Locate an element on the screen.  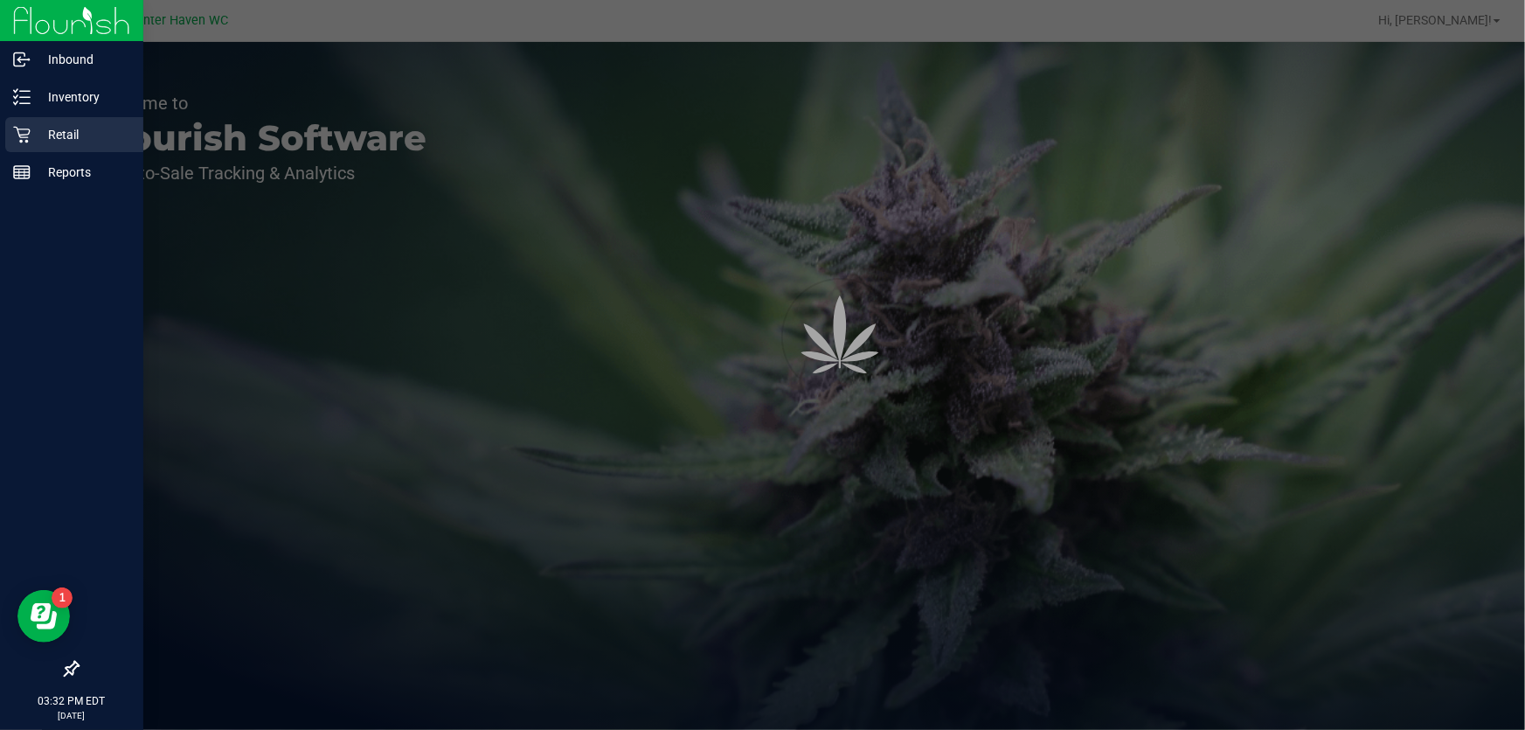
inline-svg: Inbound is located at coordinates (22, 59).